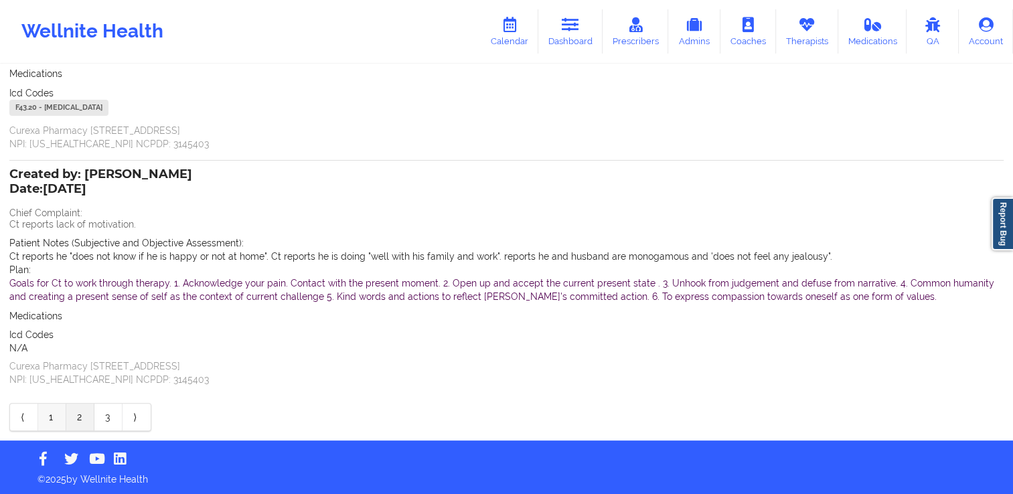 This screenshot has width=1013, height=494. Describe the element at coordinates (137, 417) in the screenshot. I see `a: Next item` at that location.